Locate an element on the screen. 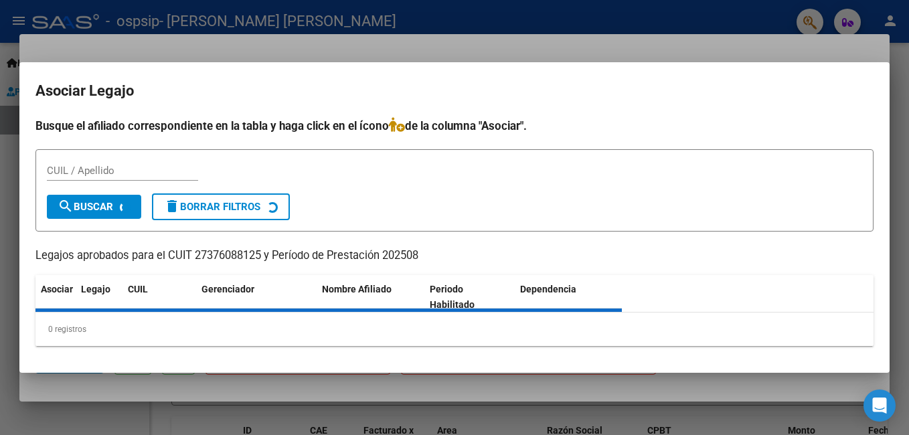  h4: Busque el afiliado correspondiente en la tabla y haga click en el ícono de la columna "Asociar". is located at coordinates (455, 126).